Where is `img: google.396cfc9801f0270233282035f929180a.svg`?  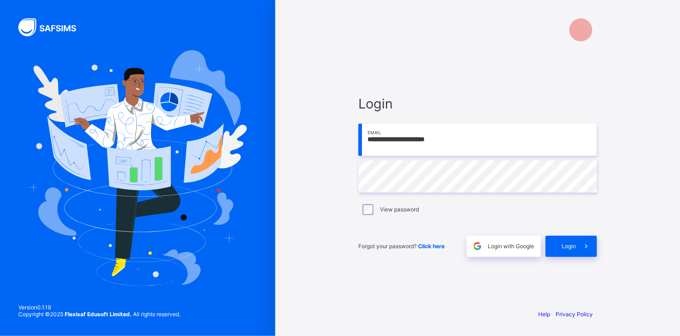
img: google.396cfc9801f0270233282035f929180a.svg is located at coordinates (477, 246).